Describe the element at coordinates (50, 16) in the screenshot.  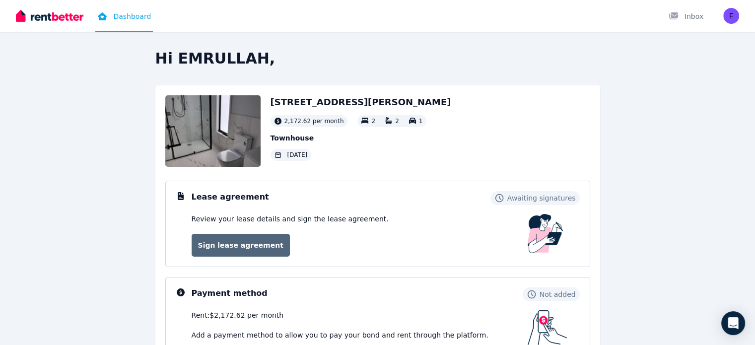
I see `img: RentBetter` at that location.